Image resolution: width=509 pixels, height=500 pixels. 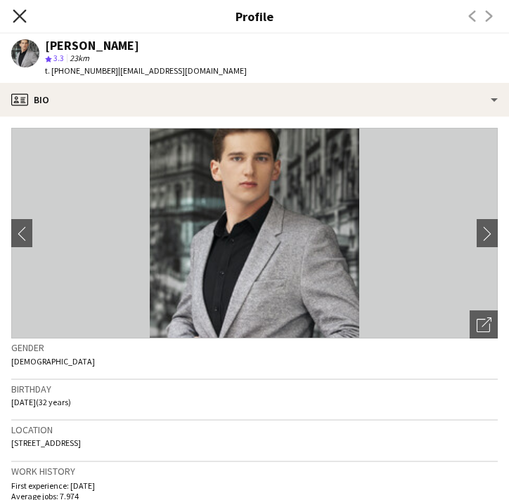 What do you see at coordinates (254, 233) in the screenshot?
I see `img: Crew avatar or photo` at bounding box center [254, 233].